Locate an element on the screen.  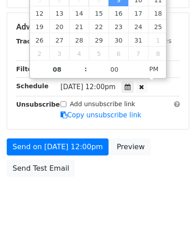
span: October 27, 2025 is located at coordinates (59, 40).